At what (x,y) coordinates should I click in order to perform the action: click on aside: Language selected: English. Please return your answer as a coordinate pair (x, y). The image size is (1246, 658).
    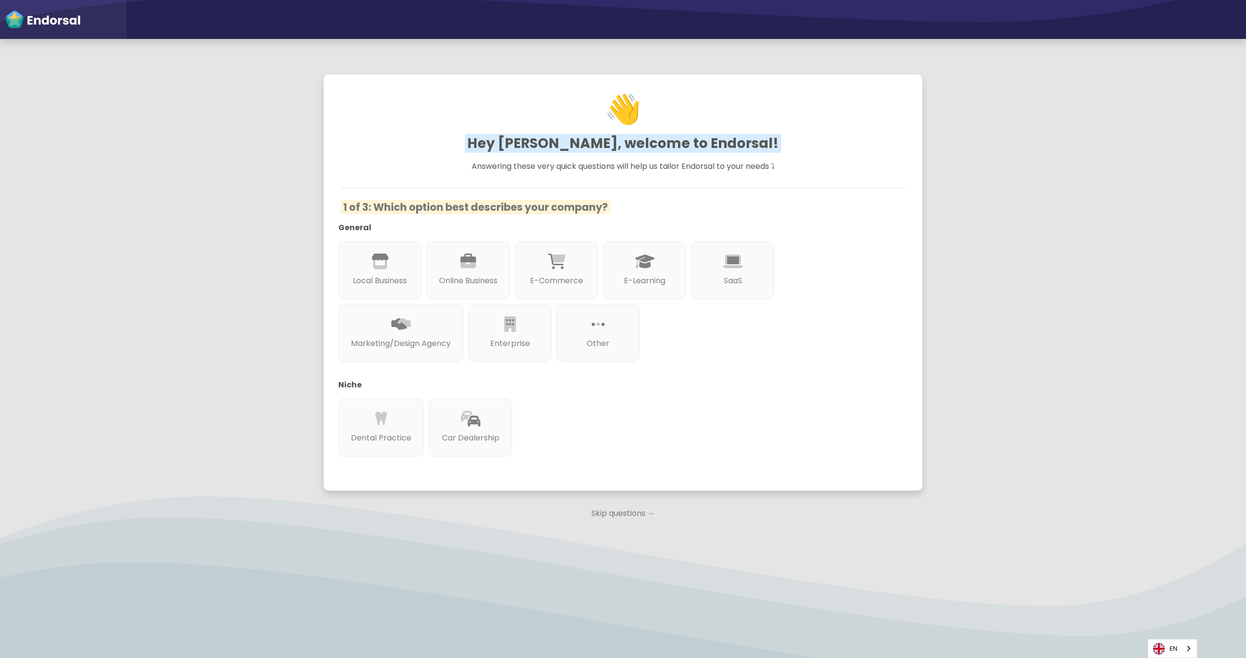
    Looking at the image, I should click on (1173, 648).